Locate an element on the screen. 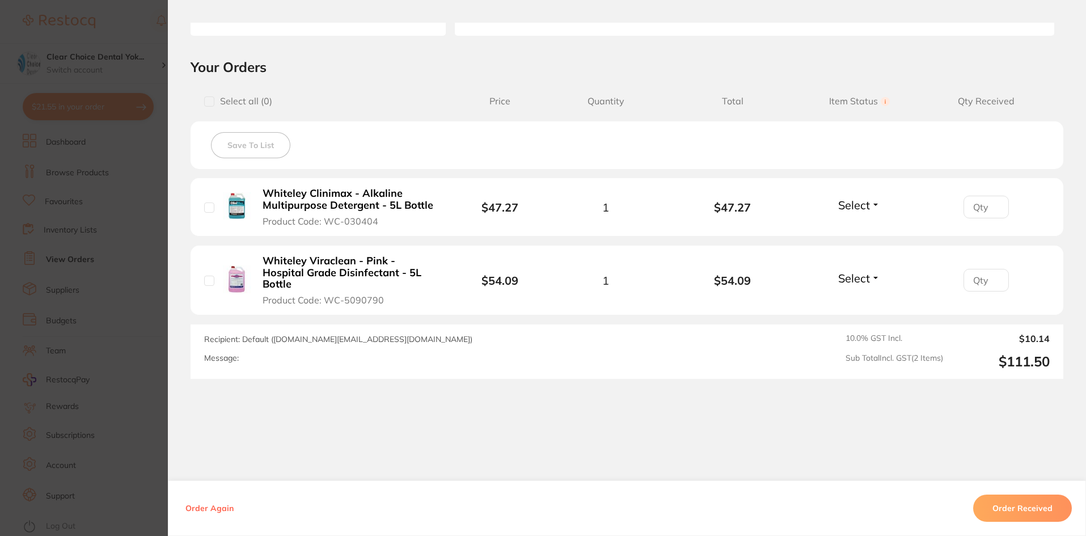 The image size is (1086, 536). span: 10.0 % GST Incl. is located at coordinates (894, 339).